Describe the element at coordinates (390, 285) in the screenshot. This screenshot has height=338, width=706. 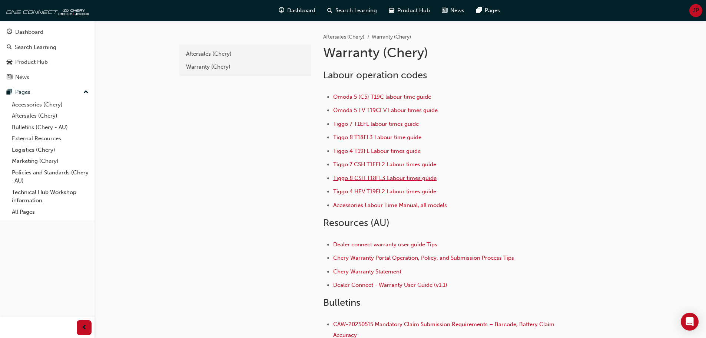
I see `span: Dealer Connect - Warranty User Guide (v1.1)` at that location.